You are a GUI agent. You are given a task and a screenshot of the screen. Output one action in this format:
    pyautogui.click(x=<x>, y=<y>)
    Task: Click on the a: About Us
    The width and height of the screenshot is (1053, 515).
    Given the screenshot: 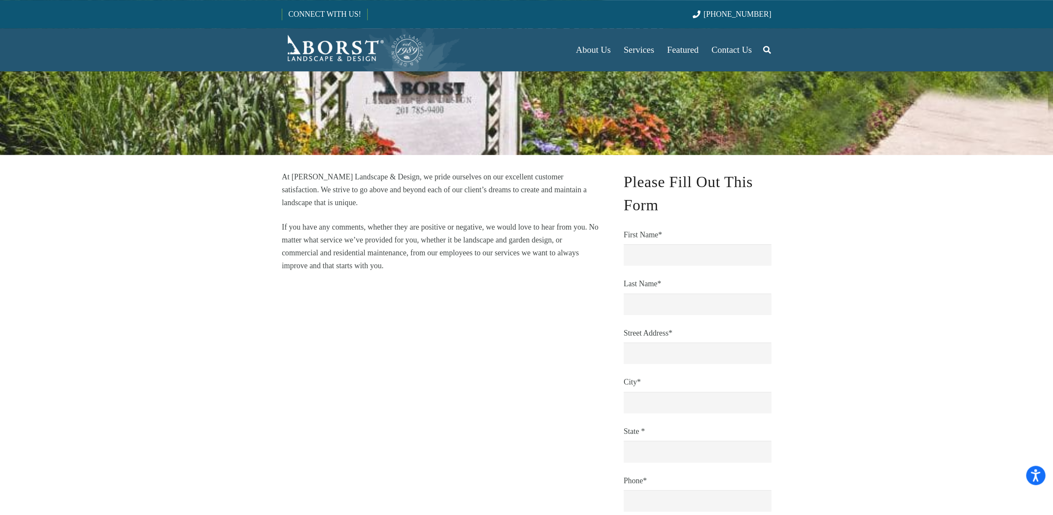 What is the action you would take?
    pyautogui.click(x=593, y=50)
    